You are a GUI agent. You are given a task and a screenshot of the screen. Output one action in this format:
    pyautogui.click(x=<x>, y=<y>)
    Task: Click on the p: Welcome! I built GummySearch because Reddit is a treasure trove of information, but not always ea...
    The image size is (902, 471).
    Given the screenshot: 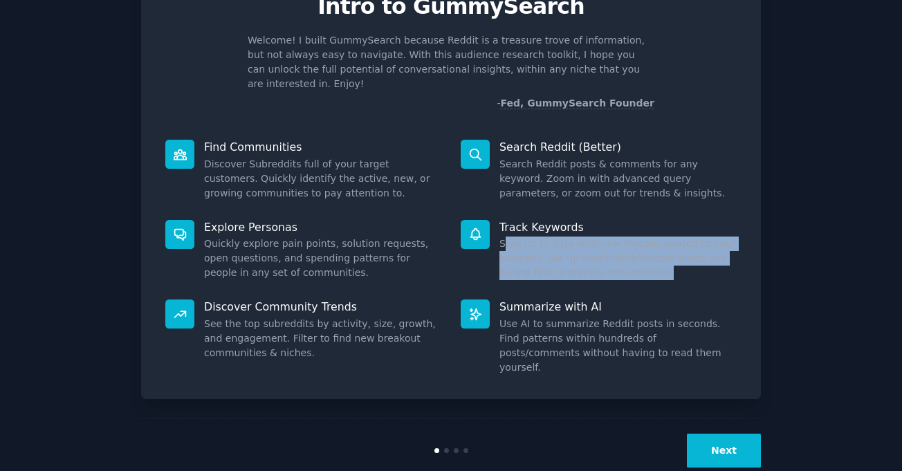 What is the action you would take?
    pyautogui.click(x=451, y=62)
    